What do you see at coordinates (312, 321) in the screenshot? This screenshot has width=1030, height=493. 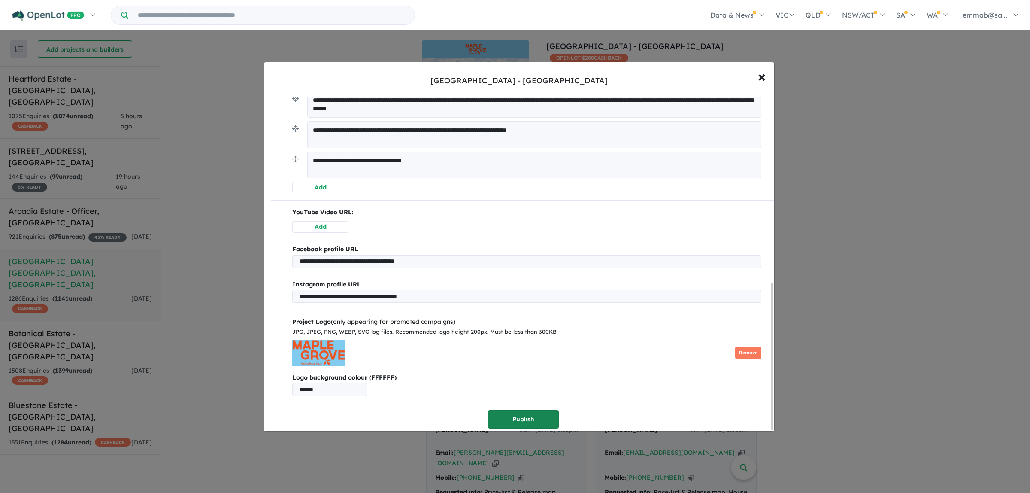 I see `b: Project Logo` at bounding box center [312, 321].